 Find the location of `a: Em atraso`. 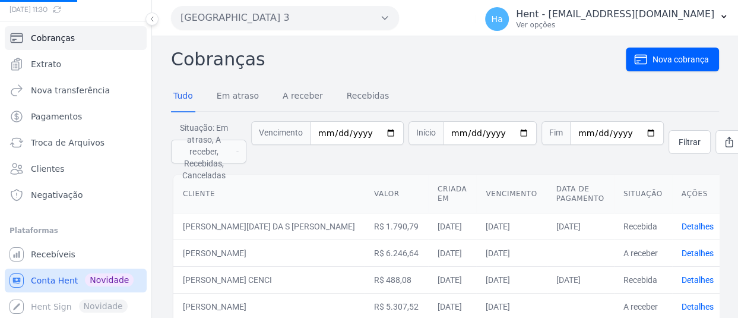

a: Em atraso is located at coordinates (237, 97).